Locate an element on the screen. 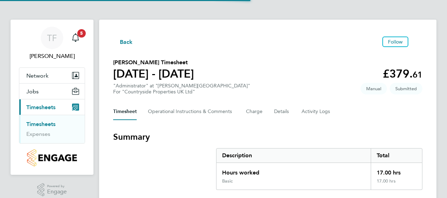 This screenshot has height=198, width=447. div: Hours worked is located at coordinates (293, 171).